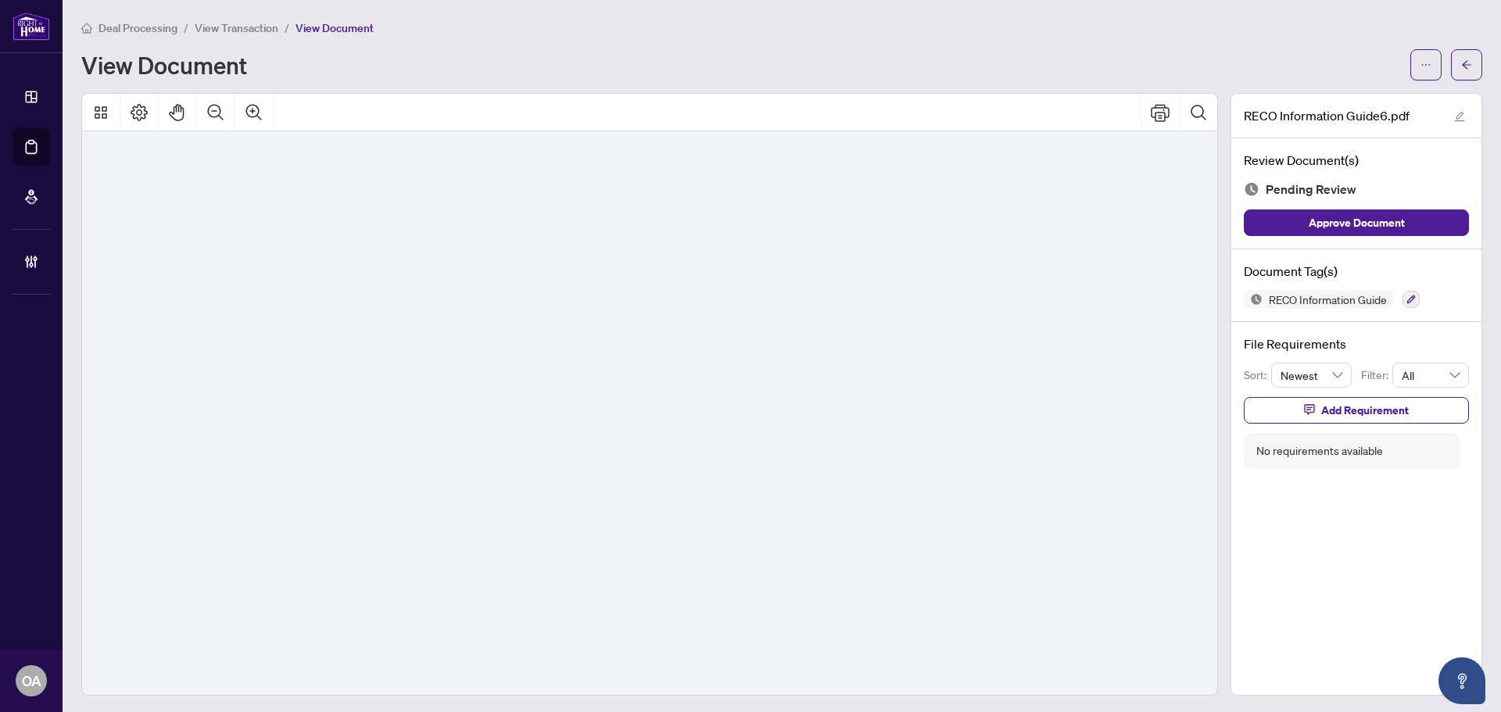 The height and width of the screenshot is (712, 1501). What do you see at coordinates (138, 28) in the screenshot?
I see `span: Deal Processing` at bounding box center [138, 28].